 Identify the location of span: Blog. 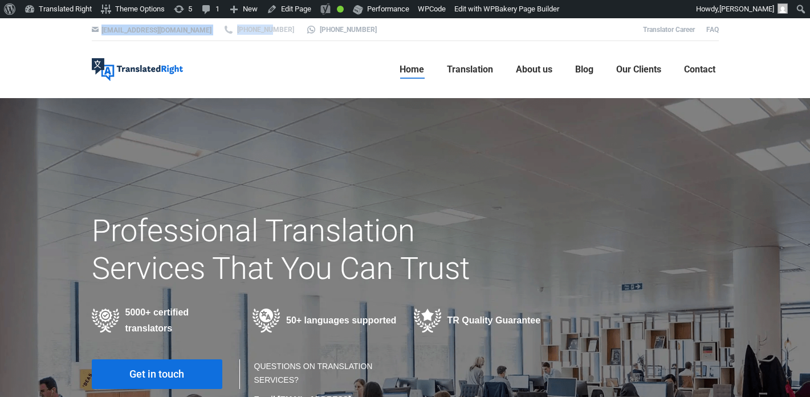
(584, 70).